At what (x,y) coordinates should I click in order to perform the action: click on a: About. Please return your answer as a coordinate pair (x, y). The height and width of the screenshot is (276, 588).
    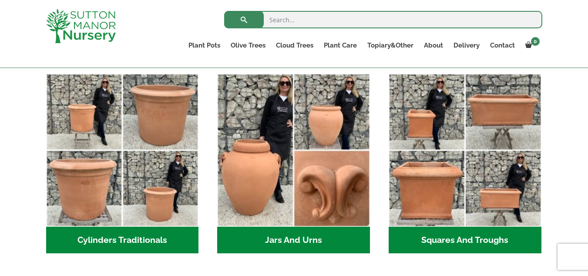
    Looking at the image, I should click on (434, 45).